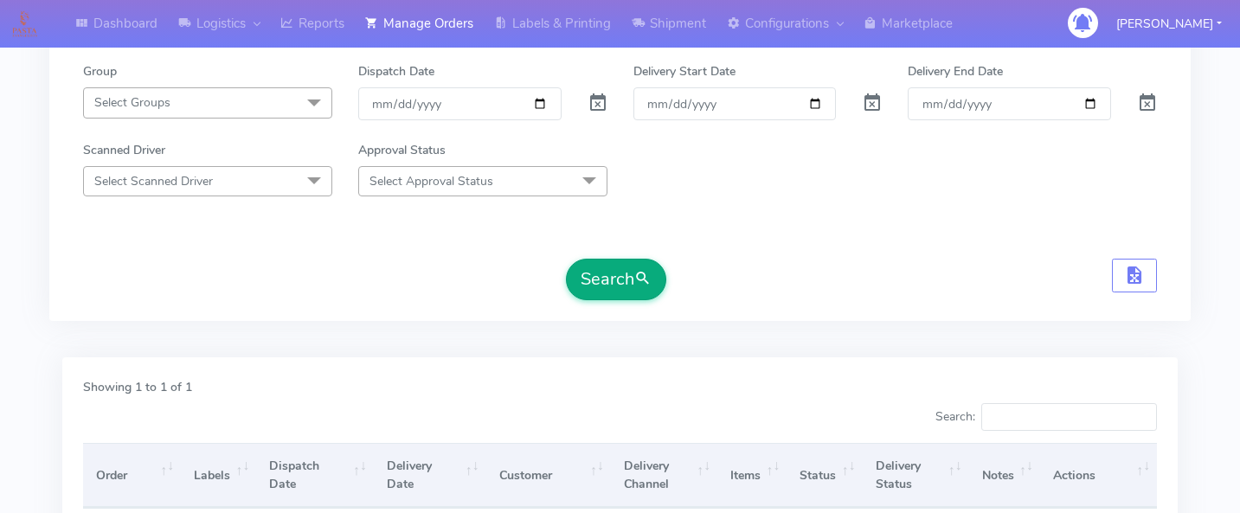  I want to click on th: Dispatch Date: activate to sort column ascending, so click(315, 475).